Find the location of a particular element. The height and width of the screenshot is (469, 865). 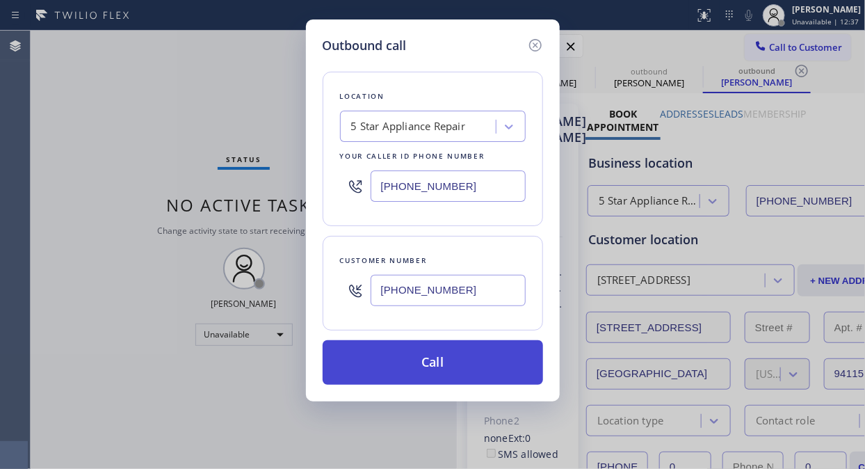

button: Call is located at coordinates (433, 362).